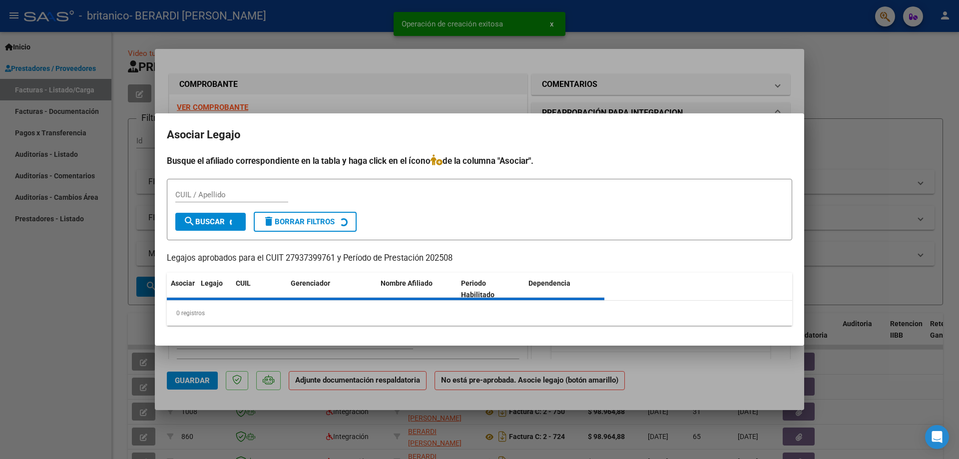 The width and height of the screenshot is (959, 459). I want to click on p: Legajos aprobados para el CUIT 27937399761 y Período de Prestación 202508, so click(479, 258).